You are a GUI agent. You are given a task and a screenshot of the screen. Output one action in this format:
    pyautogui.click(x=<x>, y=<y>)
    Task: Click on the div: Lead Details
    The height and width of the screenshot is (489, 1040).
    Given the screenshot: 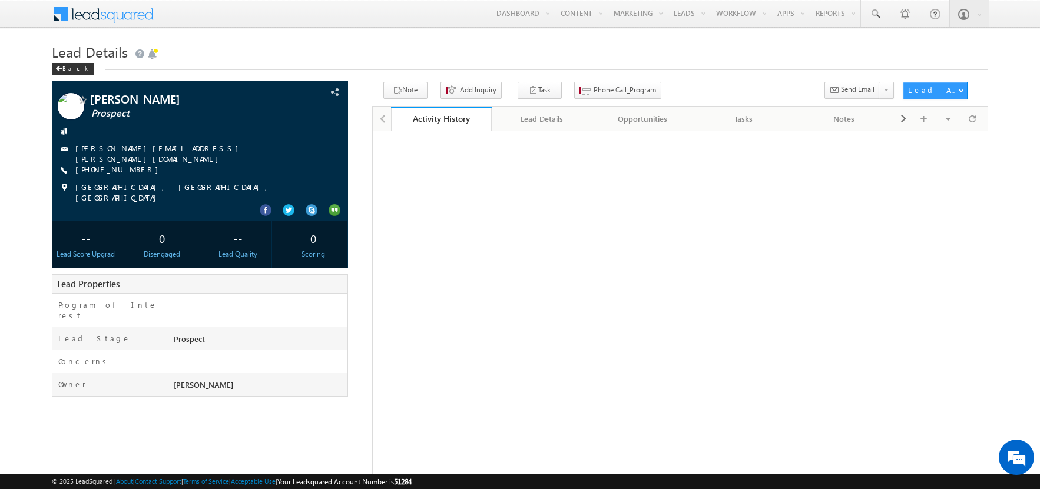 What is the action you would take?
    pyautogui.click(x=541, y=119)
    